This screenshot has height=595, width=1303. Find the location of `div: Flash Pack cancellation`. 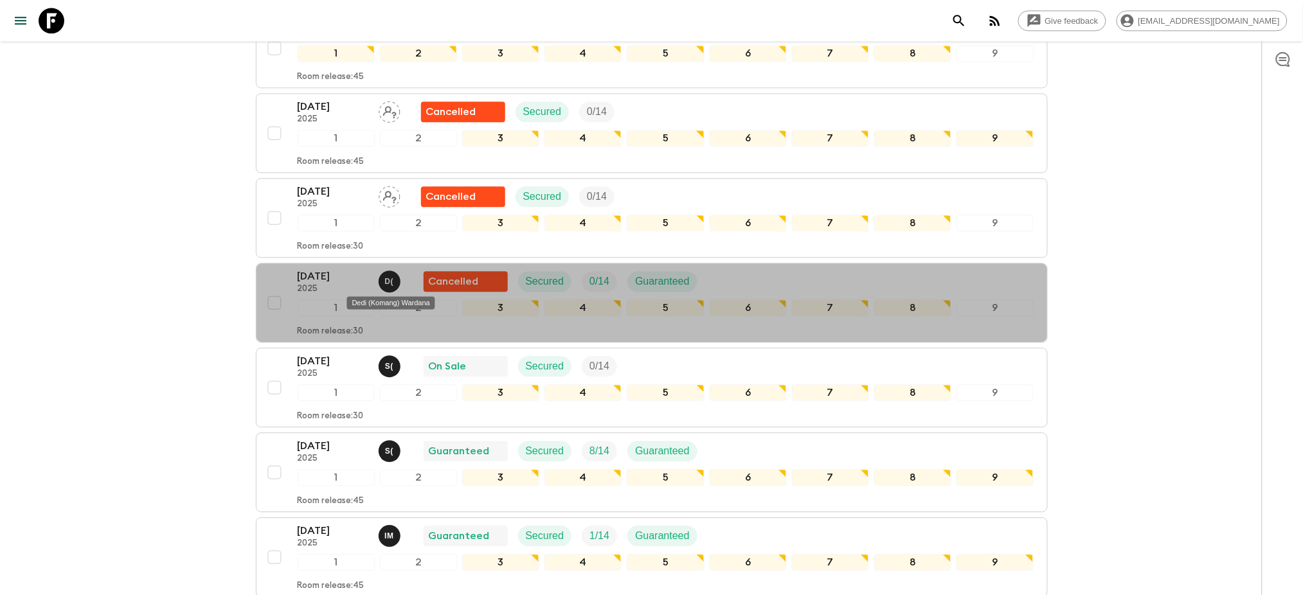

div: Flash Pack cancellation is located at coordinates (463, 197).